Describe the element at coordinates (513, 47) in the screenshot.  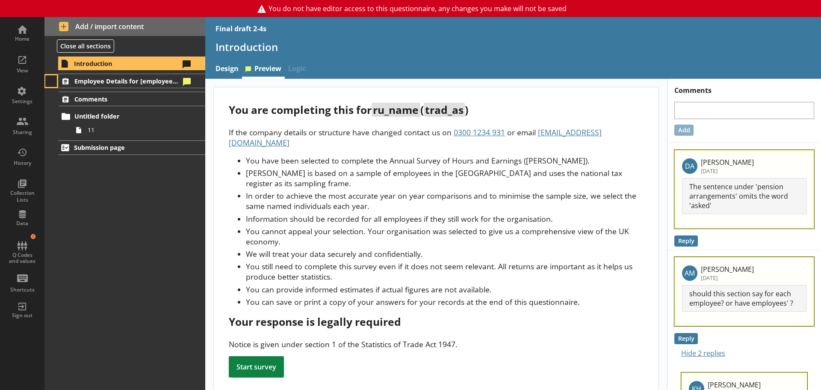
I see `h1: Introduction` at that location.